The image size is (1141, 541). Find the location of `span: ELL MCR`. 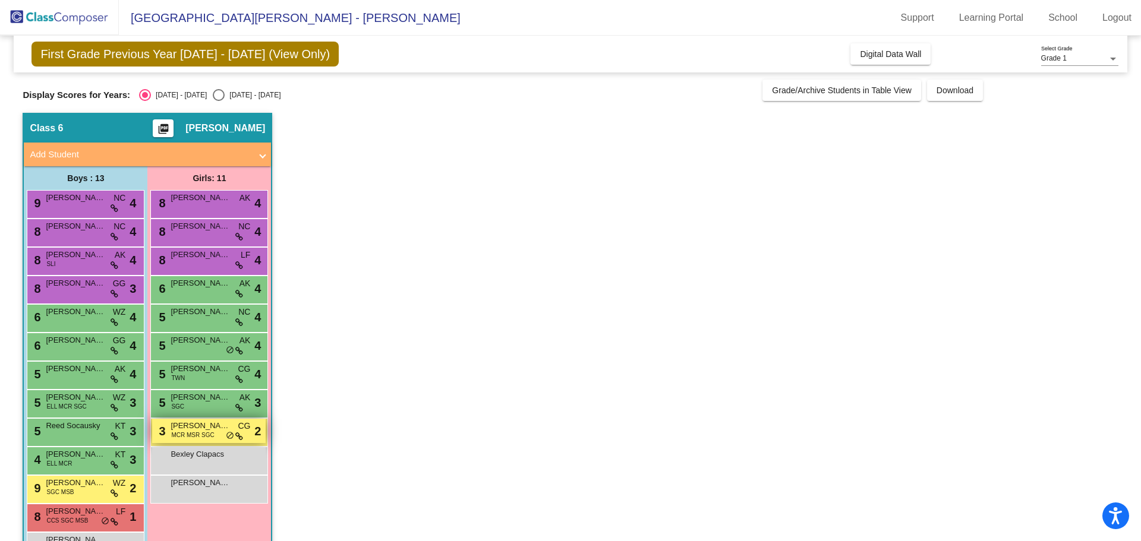

span: ELL MCR is located at coordinates (59, 464).